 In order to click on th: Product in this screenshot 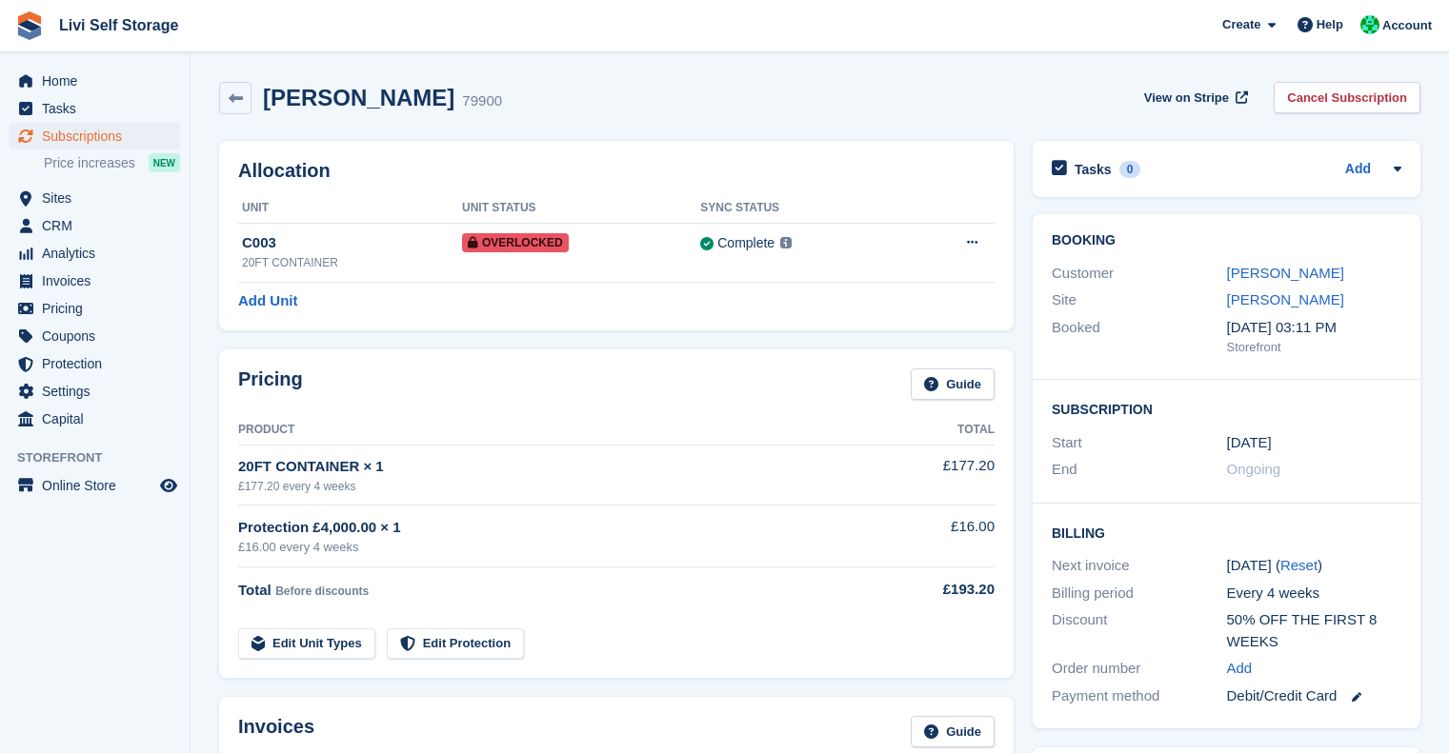, I will do `click(558, 430)`.